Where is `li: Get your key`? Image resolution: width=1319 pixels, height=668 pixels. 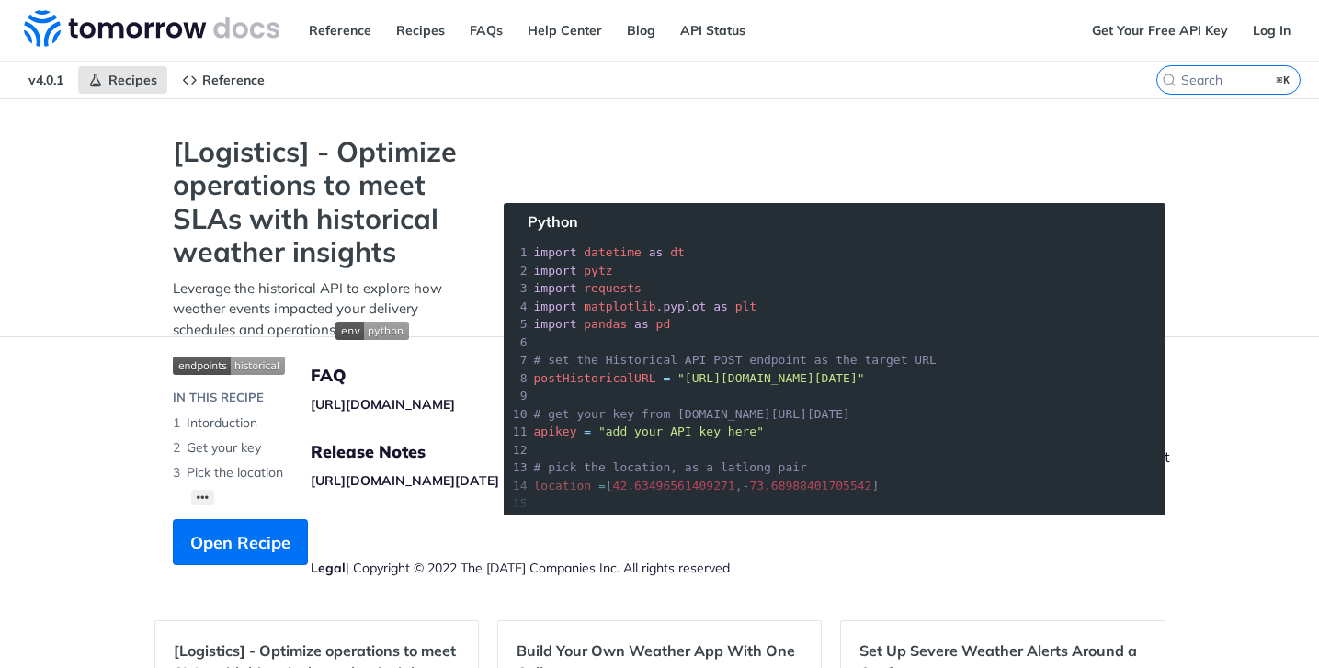
li: Get your key is located at coordinates (320, 448).